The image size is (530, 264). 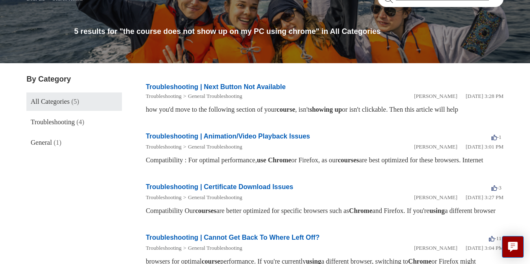 What do you see at coordinates (495, 239) in the screenshot?
I see `span: -11` at bounding box center [495, 239].